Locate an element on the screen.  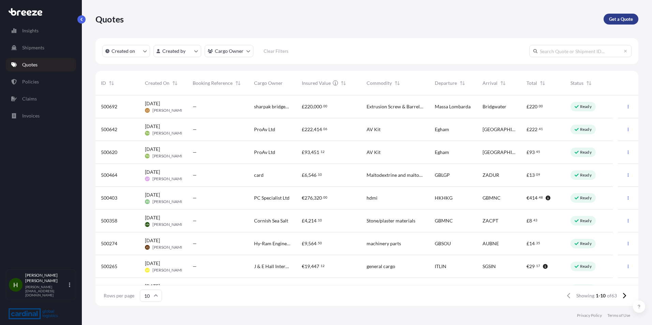
span: 35 is located at coordinates (538, 243).